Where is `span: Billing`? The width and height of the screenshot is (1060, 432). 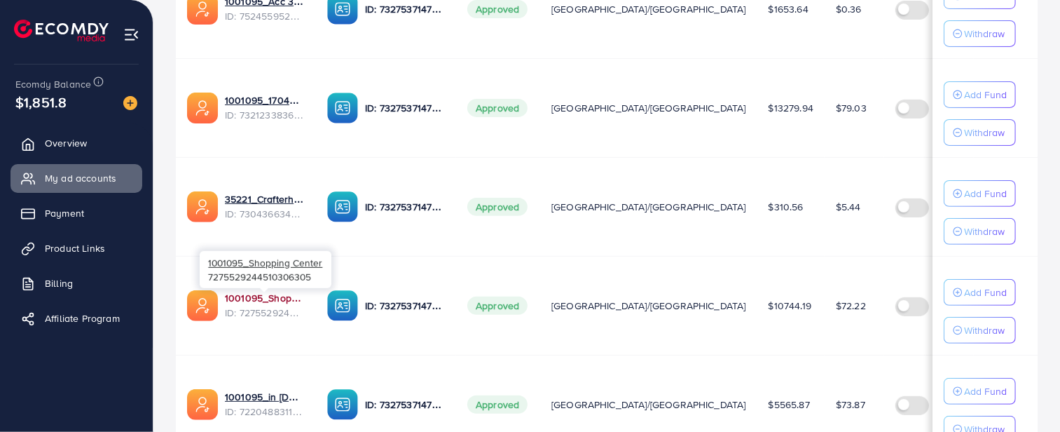
span: Billing is located at coordinates (59, 283).